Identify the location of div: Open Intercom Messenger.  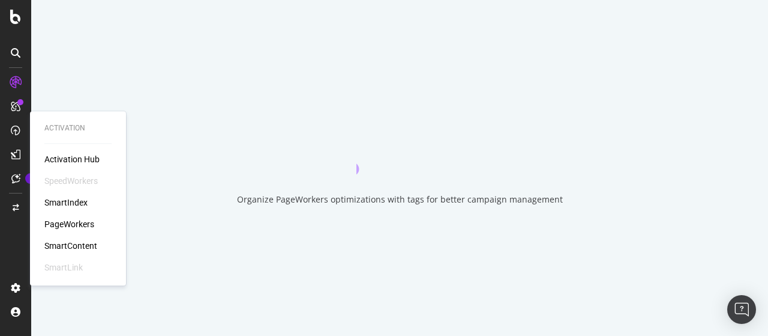
(742, 309).